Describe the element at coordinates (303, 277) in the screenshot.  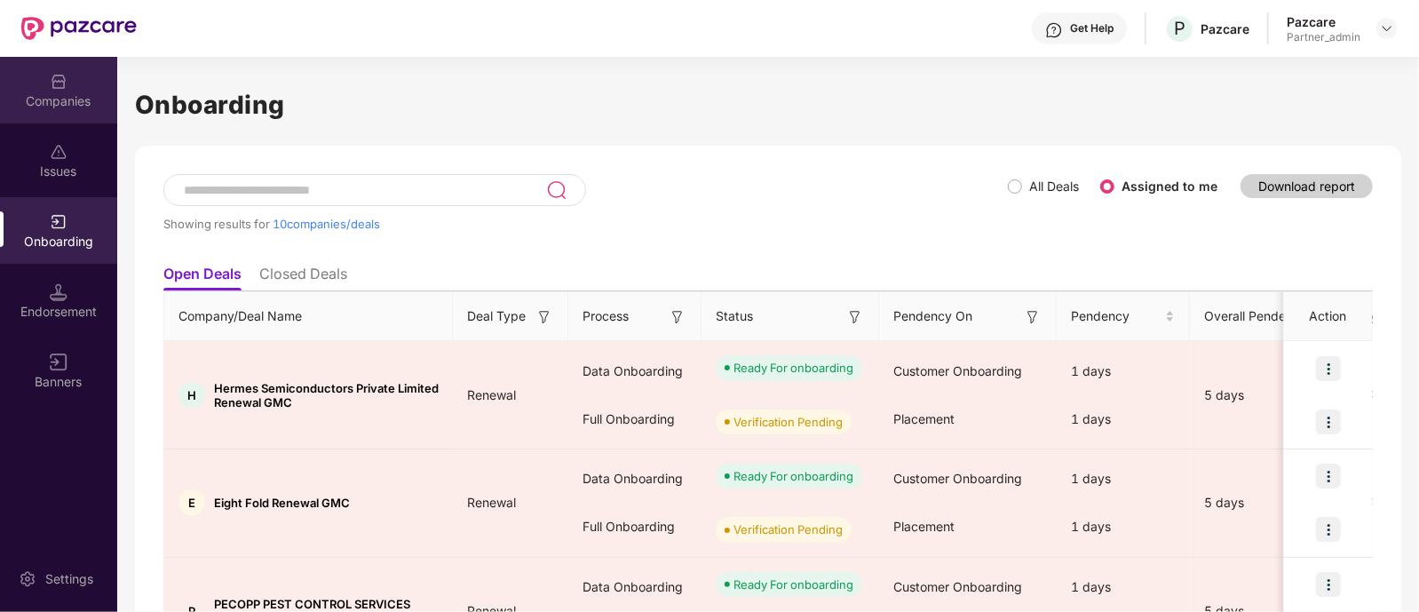
I see `li: Closed Deals` at that location.